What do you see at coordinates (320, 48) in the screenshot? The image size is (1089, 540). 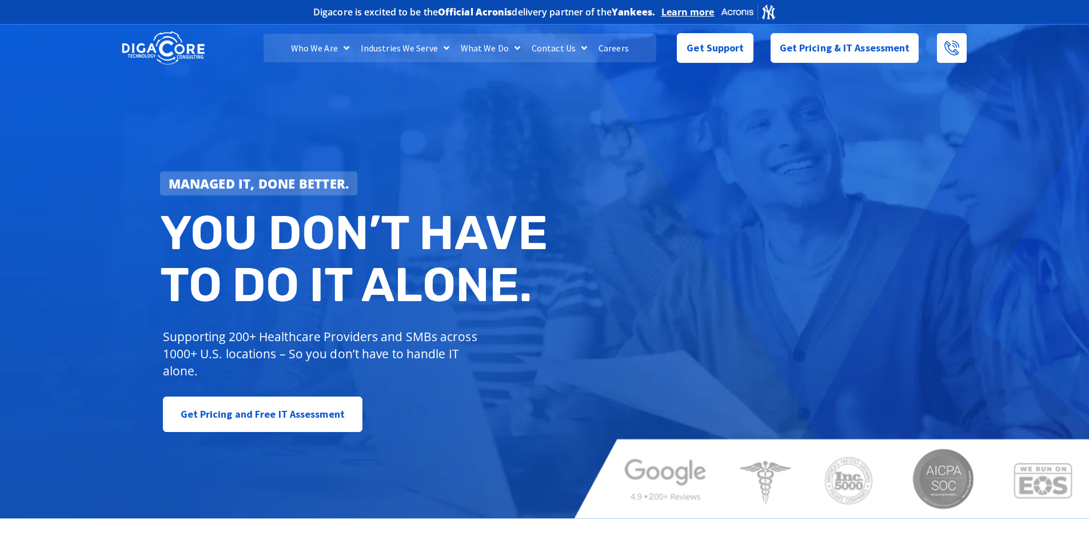 I see `a: Who We Are` at bounding box center [320, 48].